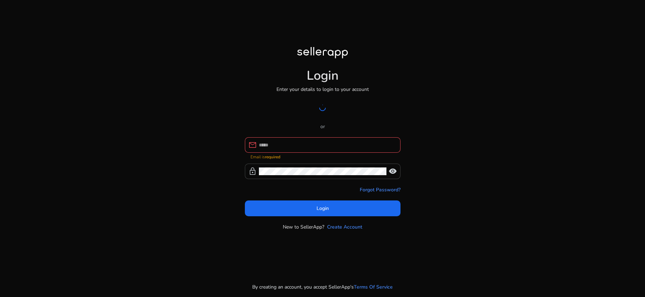 The width and height of the screenshot is (645, 297). Describe the element at coordinates (380, 190) in the screenshot. I see `a: Forgot Password?` at that location.